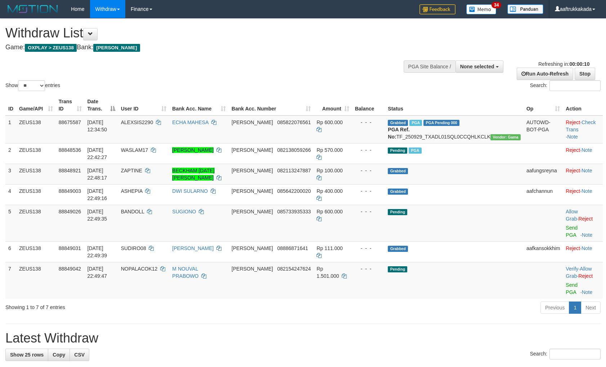  I want to click on img: MOTION_logo.png, so click(33, 9).